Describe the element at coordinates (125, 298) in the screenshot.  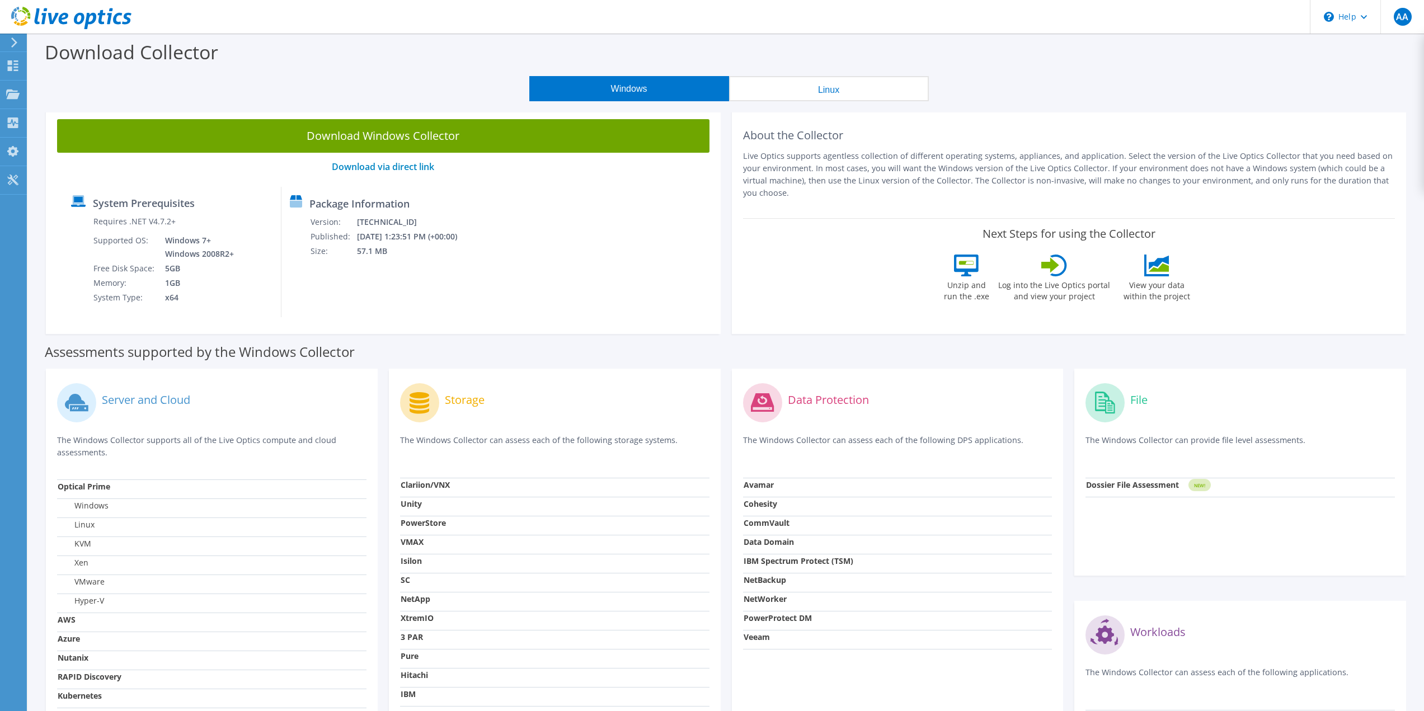
I see `td: System Type:` at that location.